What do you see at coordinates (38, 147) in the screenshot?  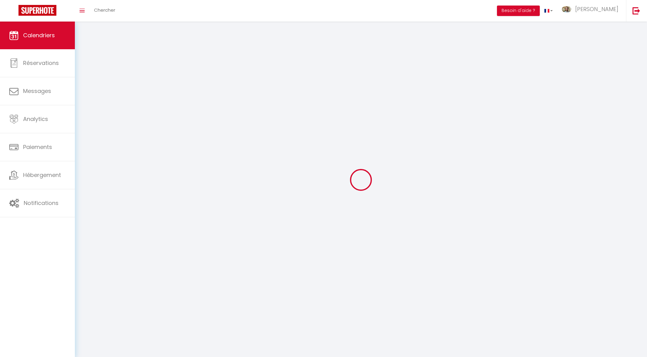 I see `span: Paiements` at bounding box center [38, 147].